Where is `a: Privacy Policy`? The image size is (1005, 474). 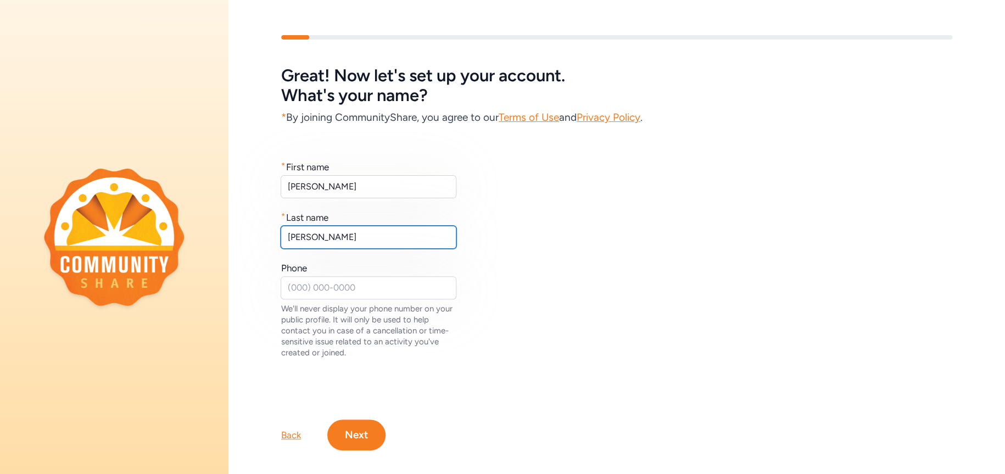
a: Privacy Policy is located at coordinates (608, 117).